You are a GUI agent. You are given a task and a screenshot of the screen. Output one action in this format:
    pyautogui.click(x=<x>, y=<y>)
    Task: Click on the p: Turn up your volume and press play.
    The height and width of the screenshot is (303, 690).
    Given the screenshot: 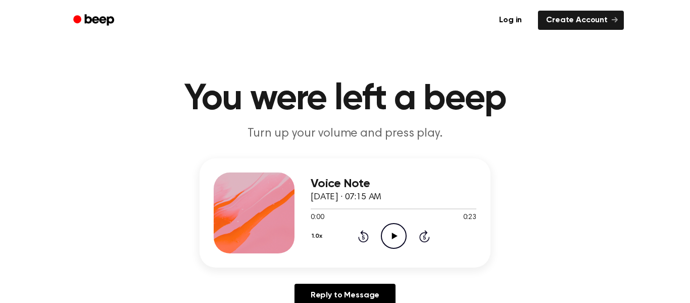 What is the action you would take?
    pyautogui.click(x=345, y=133)
    